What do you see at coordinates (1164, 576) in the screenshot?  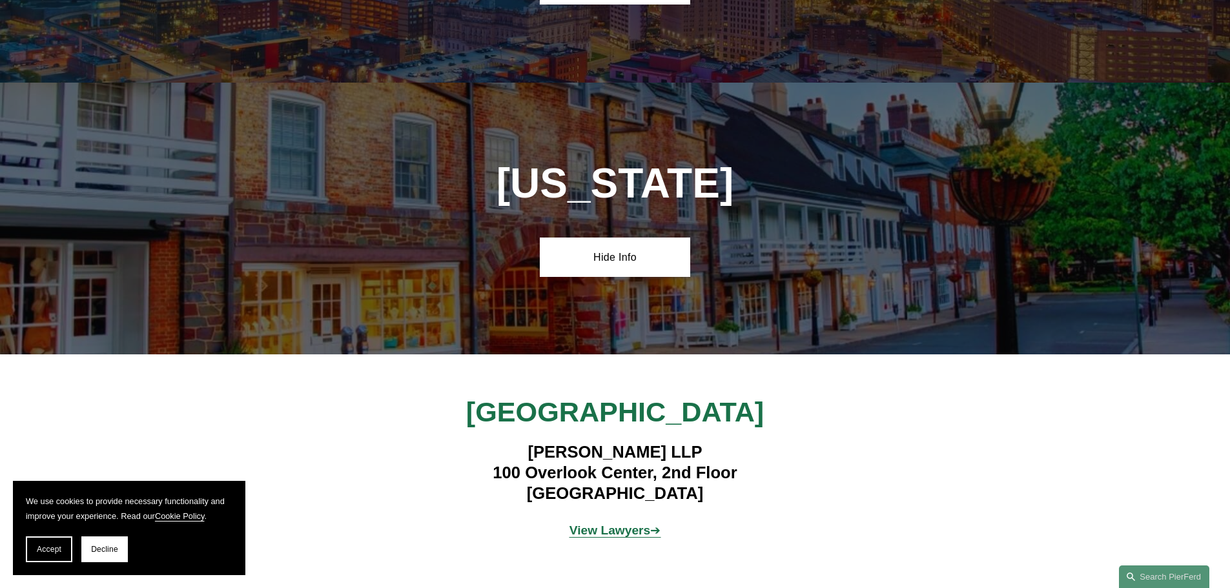 I see `a: Search this site` at bounding box center [1164, 576].